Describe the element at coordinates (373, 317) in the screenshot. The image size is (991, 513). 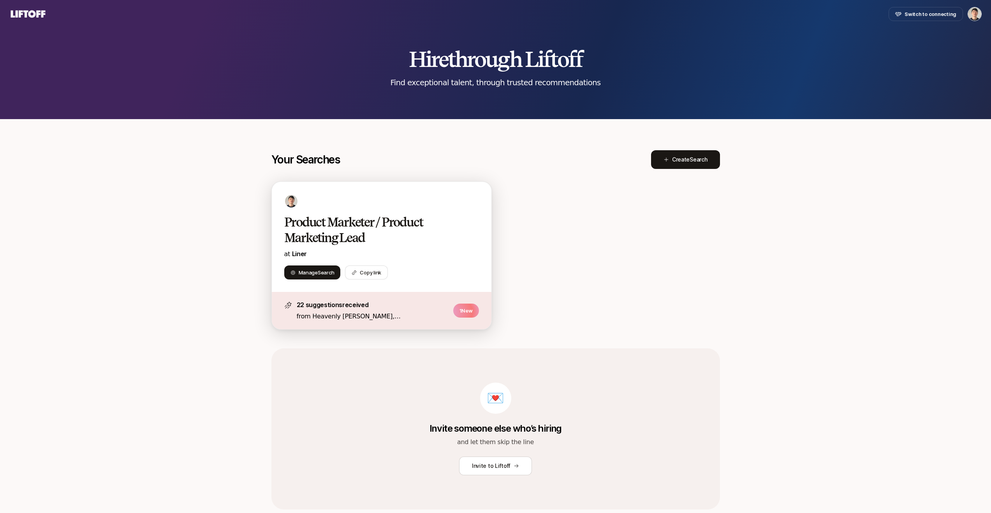
I see `p: from` at that location.